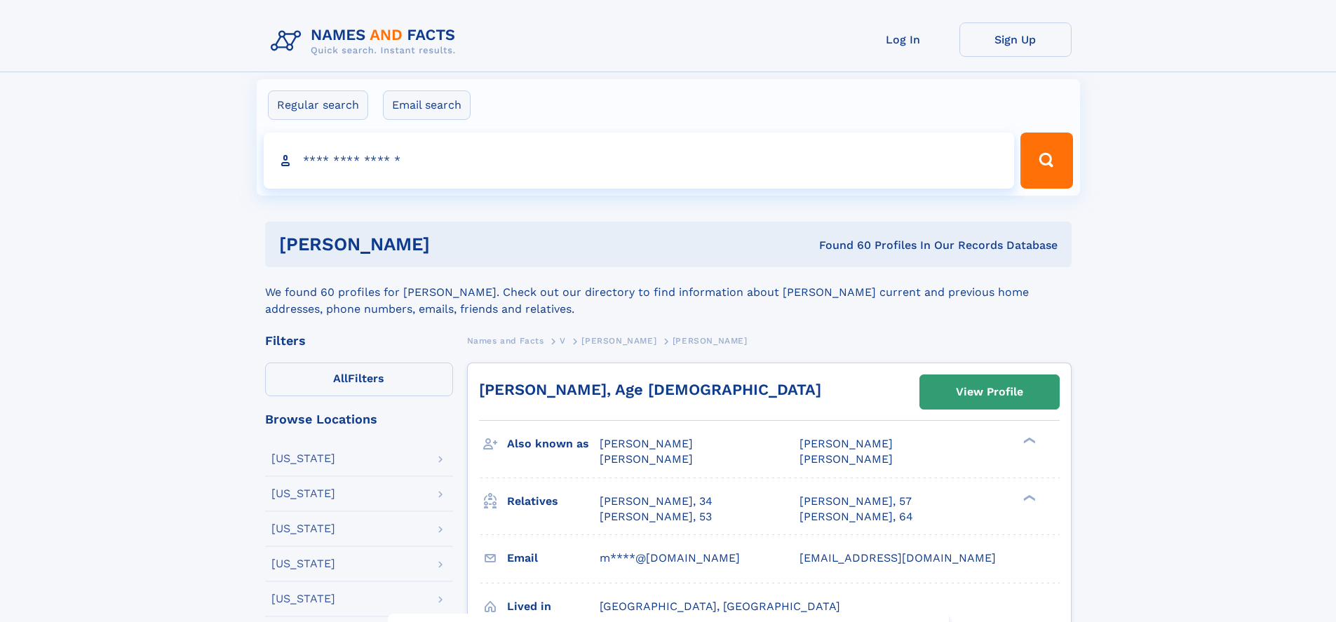 The height and width of the screenshot is (622, 1336). What do you see at coordinates (841, 245) in the screenshot?
I see `div: Found 60 Profiles In Our Records Database` at bounding box center [841, 245].